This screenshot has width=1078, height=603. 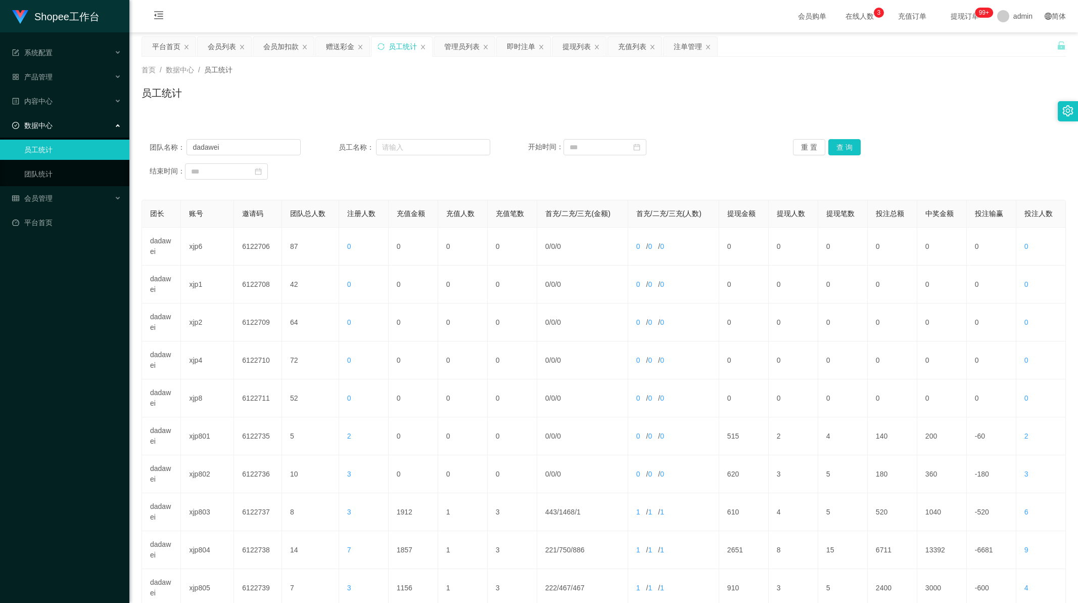 What do you see at coordinates (16, 198) in the screenshot?
I see `i: 图标: table` at bounding box center [16, 198].